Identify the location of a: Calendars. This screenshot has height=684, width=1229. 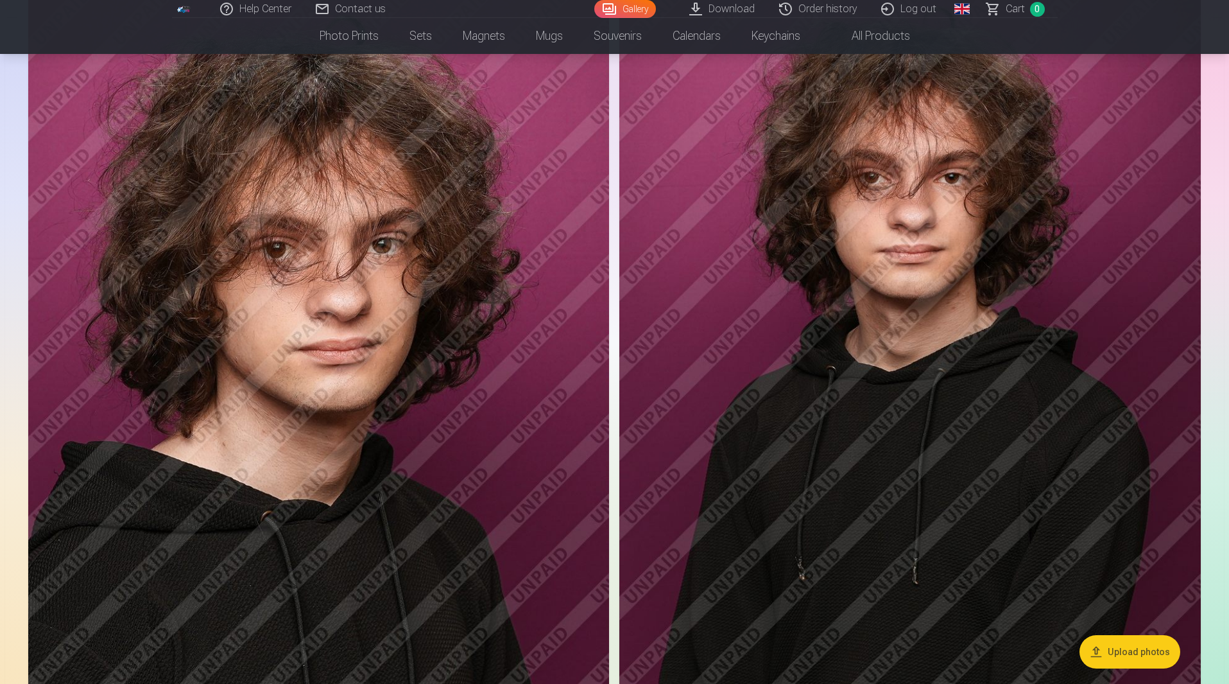
(697, 36).